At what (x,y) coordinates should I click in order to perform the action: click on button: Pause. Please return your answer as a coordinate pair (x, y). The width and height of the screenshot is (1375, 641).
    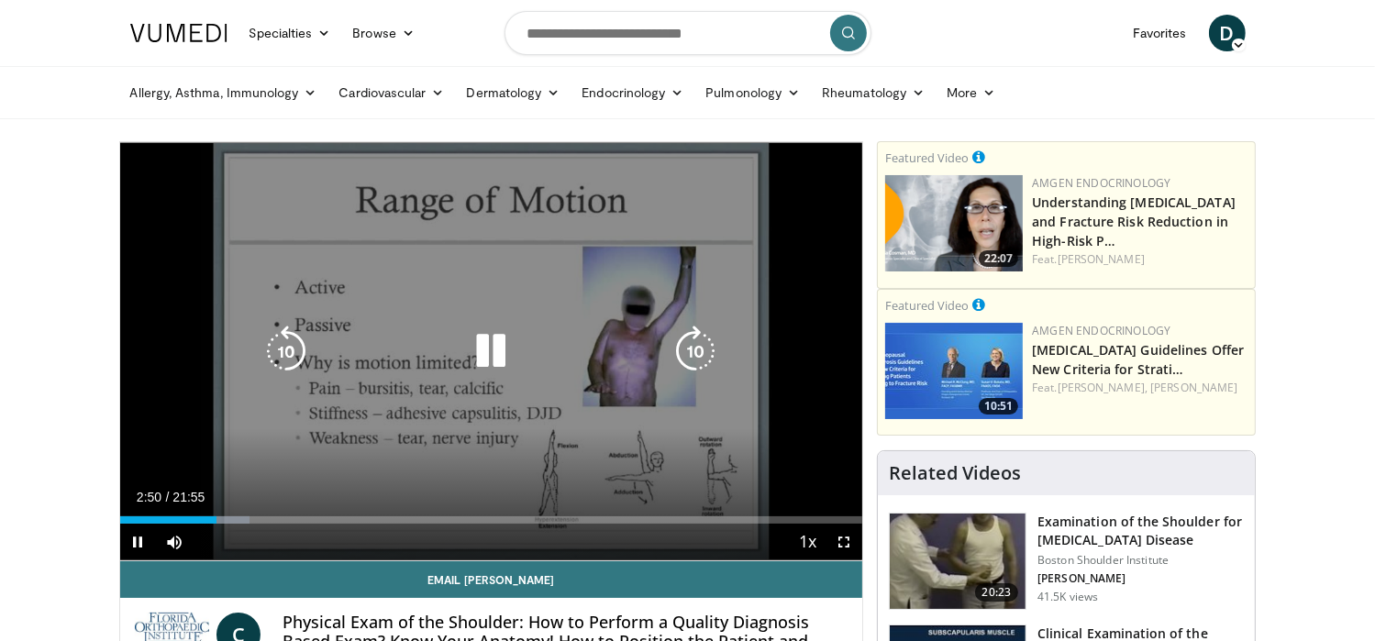
    Looking at the image, I should click on (139, 542).